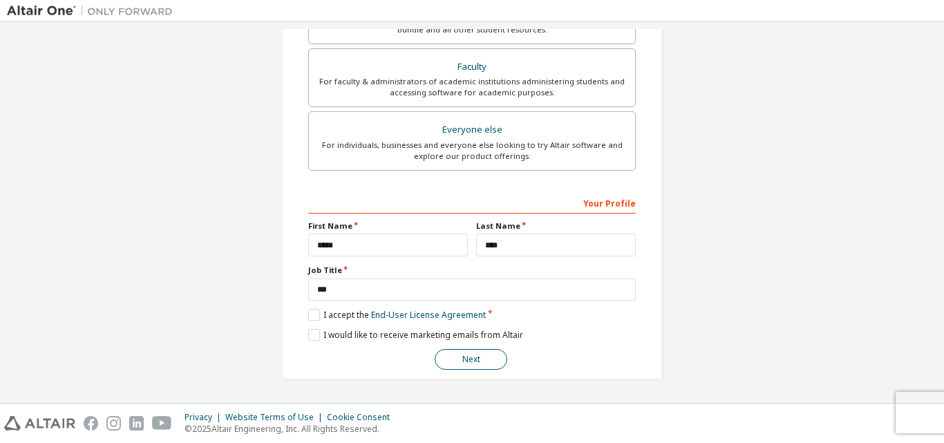  What do you see at coordinates (162, 423) in the screenshot?
I see `img: youtube.svg` at bounding box center [162, 423].